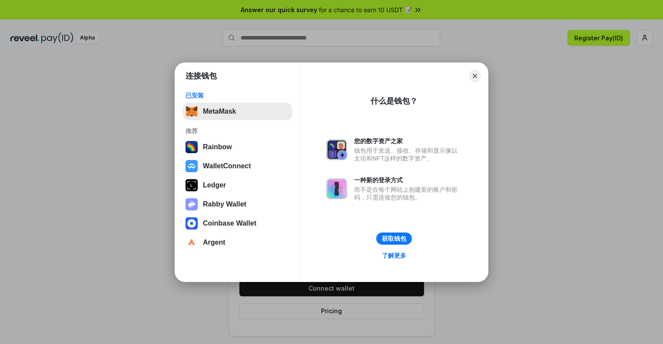 This screenshot has width=663, height=344. What do you see at coordinates (408, 194) in the screenshot?
I see `div: 而不是在每个网站上创建新的账户和密码，只需连接您的钱包。` at bounding box center [408, 194].